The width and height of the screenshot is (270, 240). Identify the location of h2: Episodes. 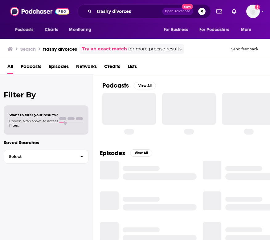
(112, 153).